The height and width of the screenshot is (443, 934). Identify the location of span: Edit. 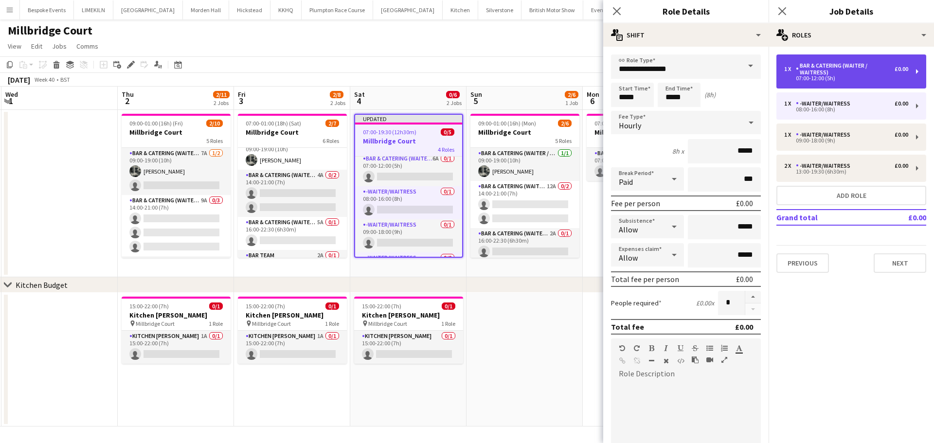
(36, 46).